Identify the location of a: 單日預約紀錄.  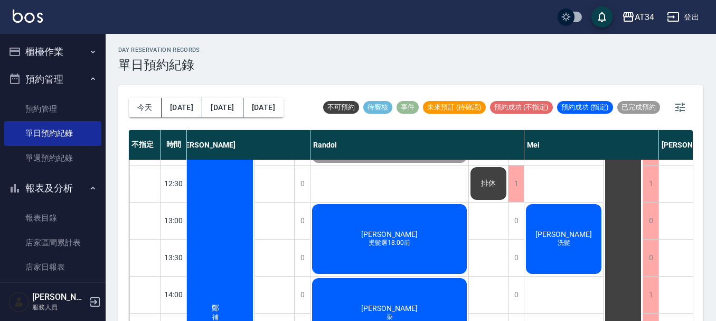
(53, 133).